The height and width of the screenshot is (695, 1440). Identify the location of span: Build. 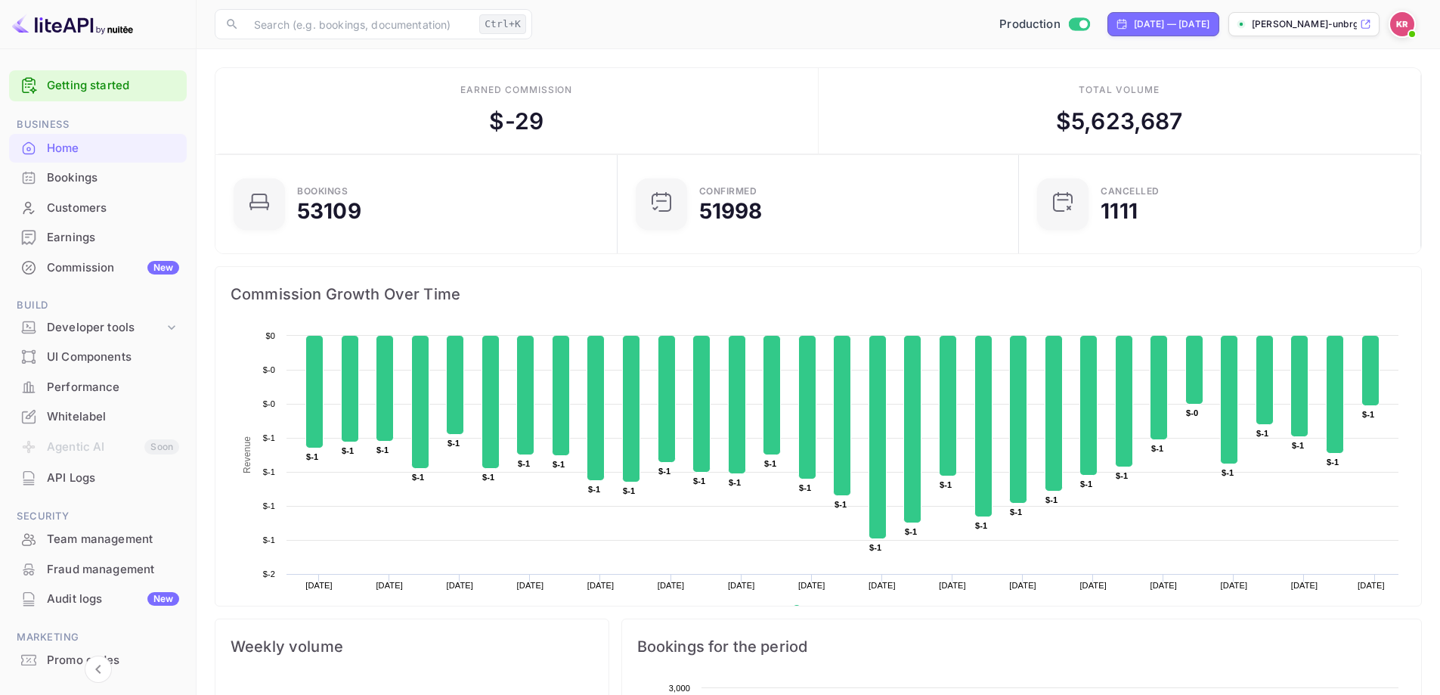
(97, 305).